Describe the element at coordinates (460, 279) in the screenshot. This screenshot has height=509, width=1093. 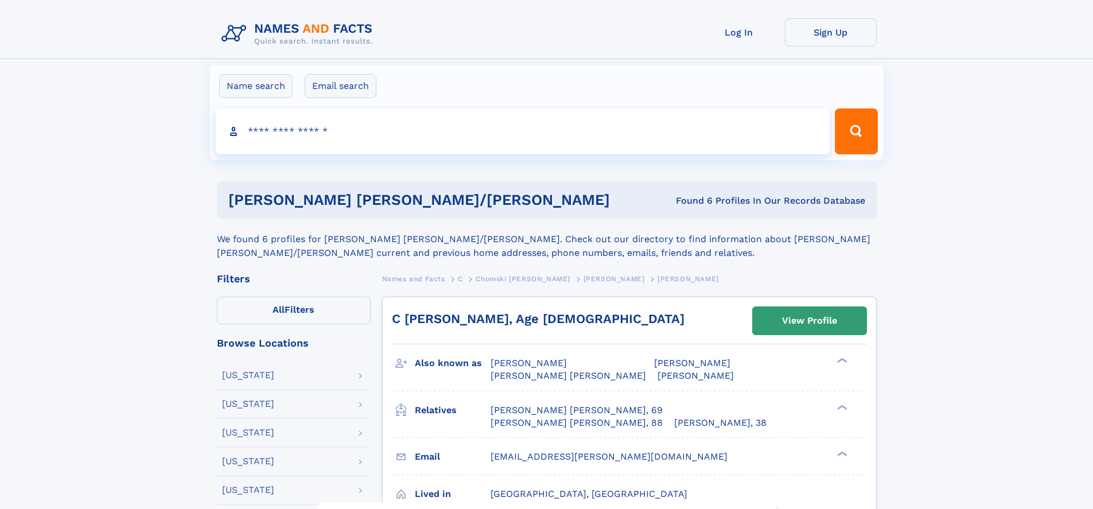
I see `span: C` at that location.